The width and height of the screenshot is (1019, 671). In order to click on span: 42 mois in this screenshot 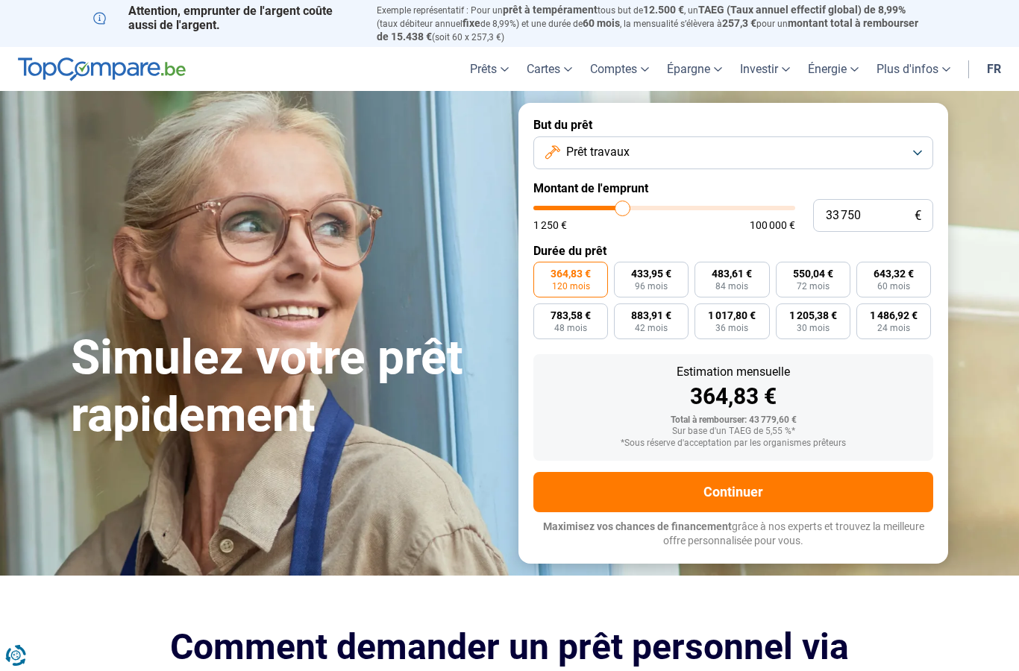, I will do `click(651, 328)`.